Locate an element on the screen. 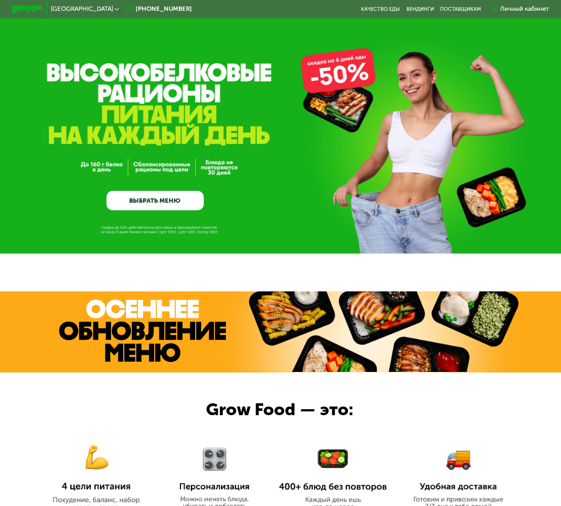 This screenshot has height=506, width=561. a: Вендинги is located at coordinates (420, 9).